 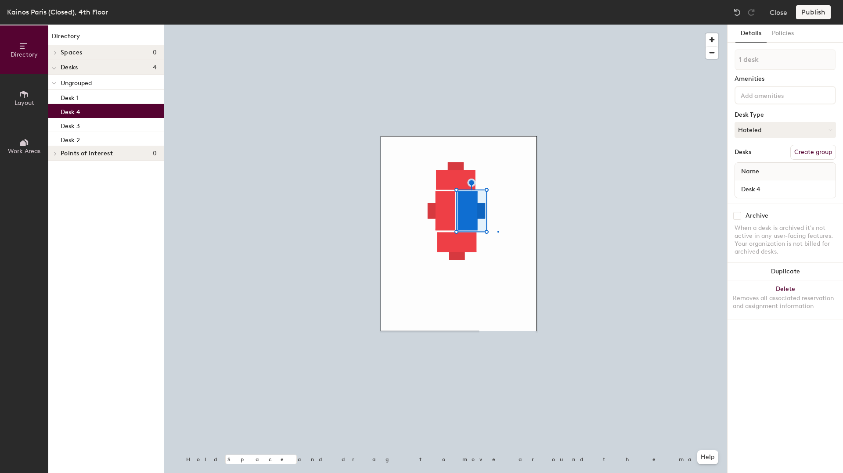 I want to click on span: Ungrouped, so click(x=76, y=83).